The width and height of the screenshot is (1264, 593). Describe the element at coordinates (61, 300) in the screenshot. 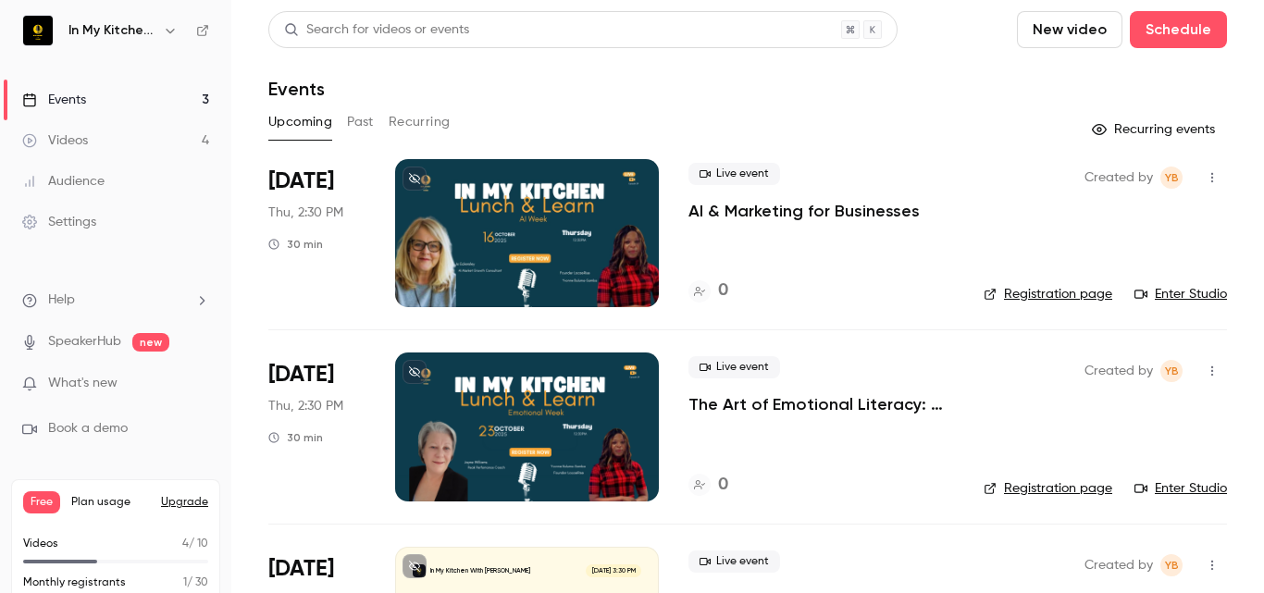

I see `span: Help` at that location.